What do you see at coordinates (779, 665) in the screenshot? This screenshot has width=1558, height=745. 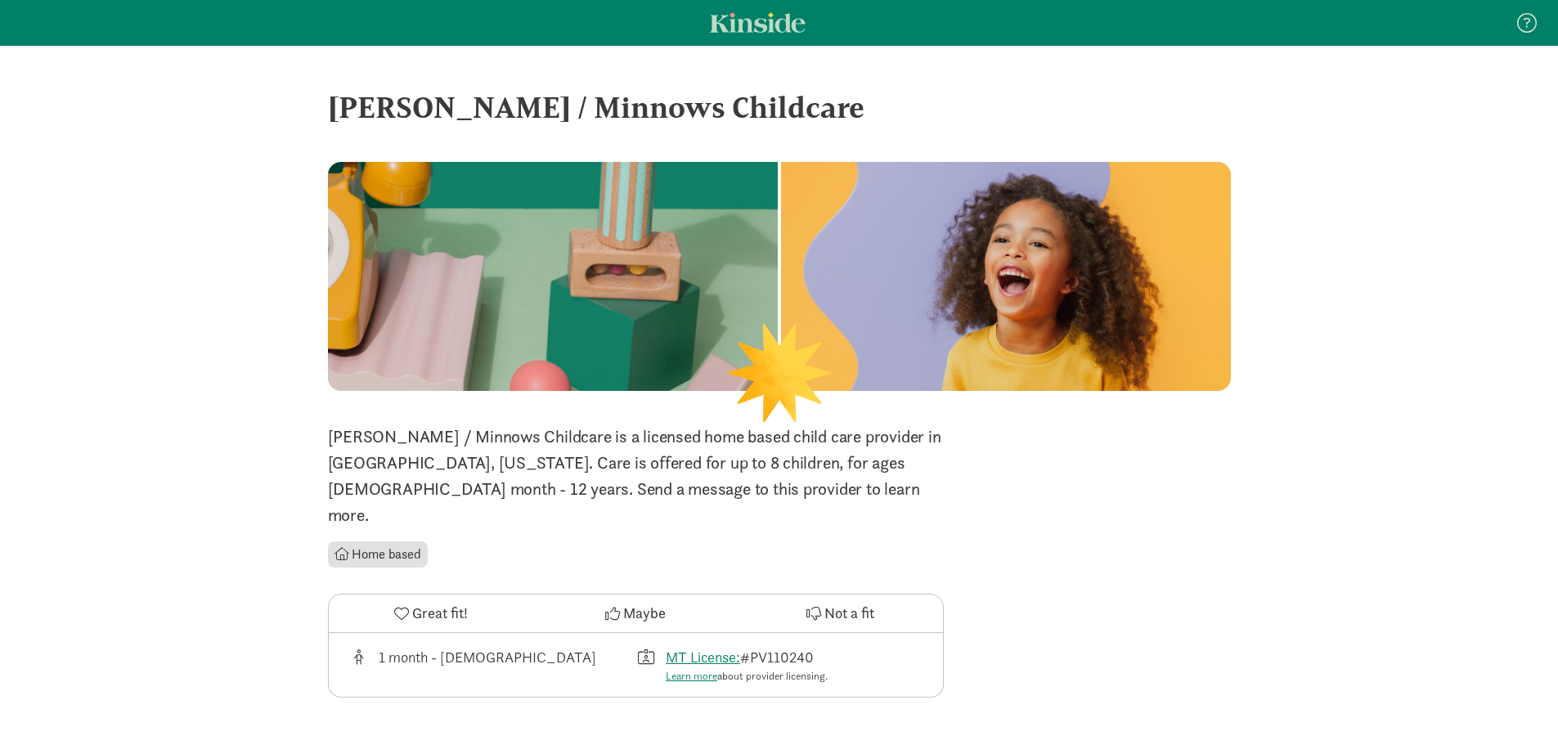 I see `div: License number` at bounding box center [779, 665].